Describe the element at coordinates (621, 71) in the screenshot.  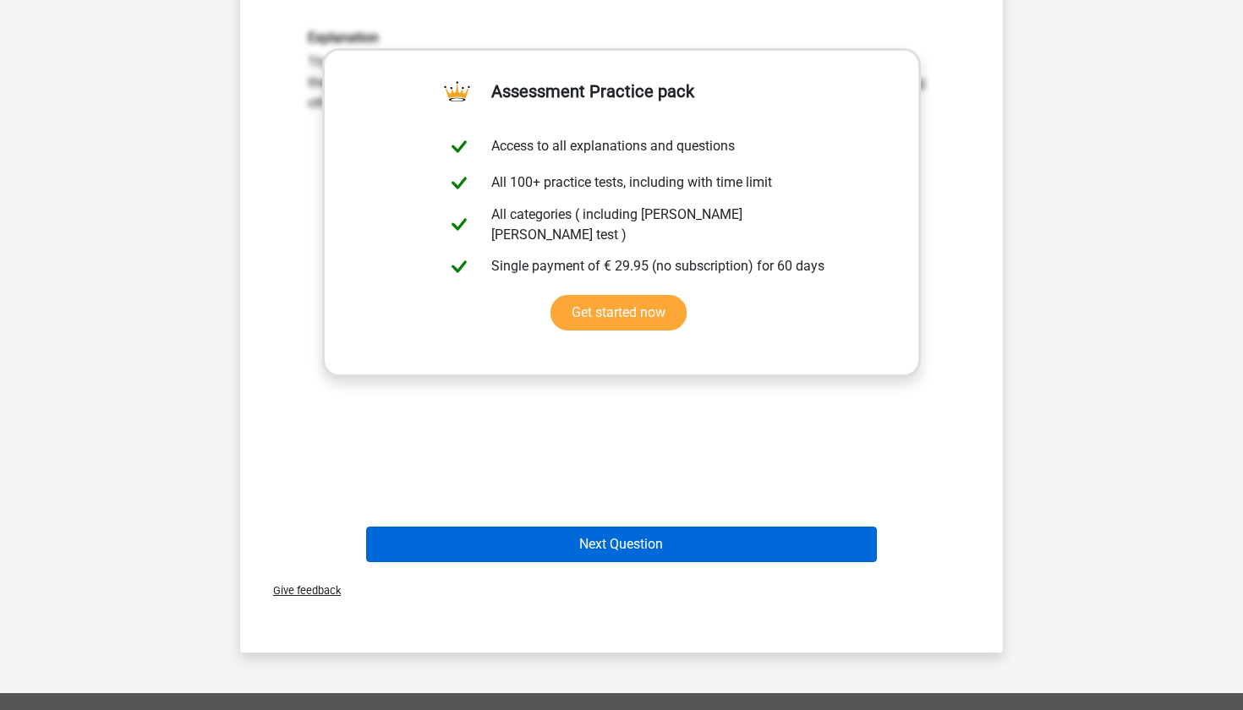
I see `div: The conclusion does not follow. Nothing is stated about how many football players or hockey playe...` at that location.